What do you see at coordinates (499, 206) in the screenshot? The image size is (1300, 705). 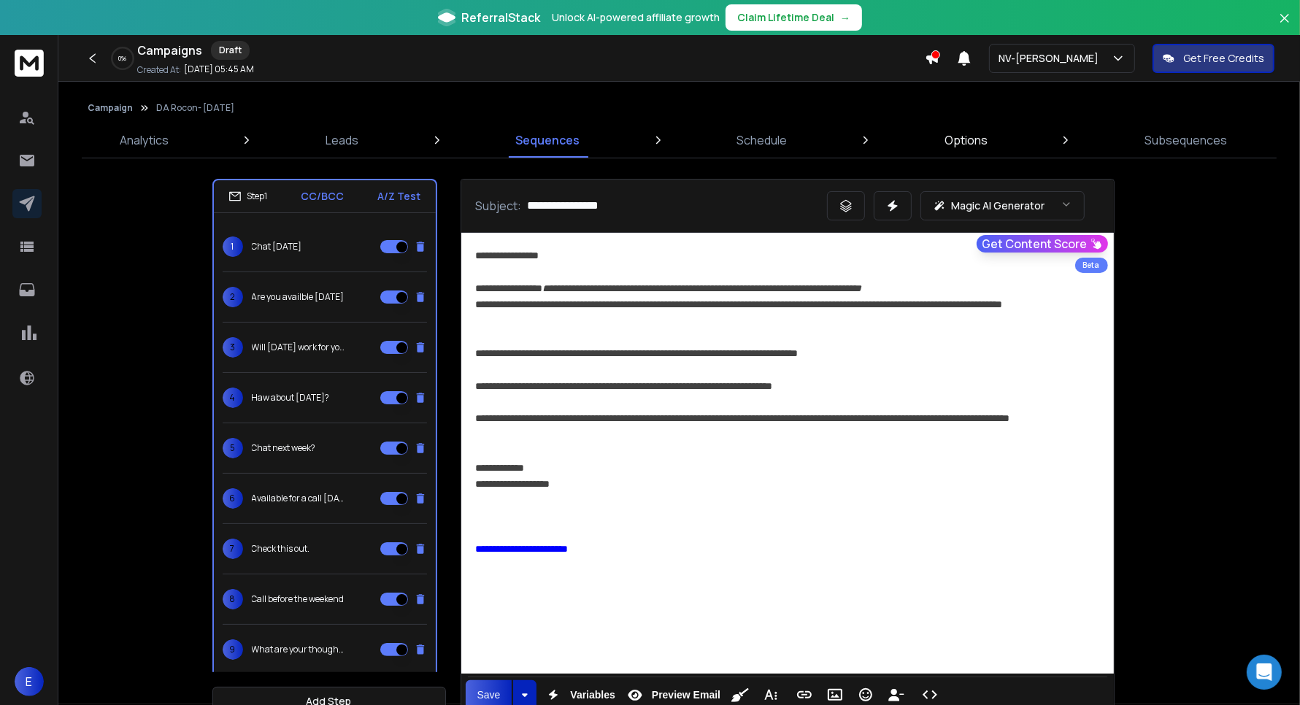 I see `p: Subject:` at bounding box center [499, 206].